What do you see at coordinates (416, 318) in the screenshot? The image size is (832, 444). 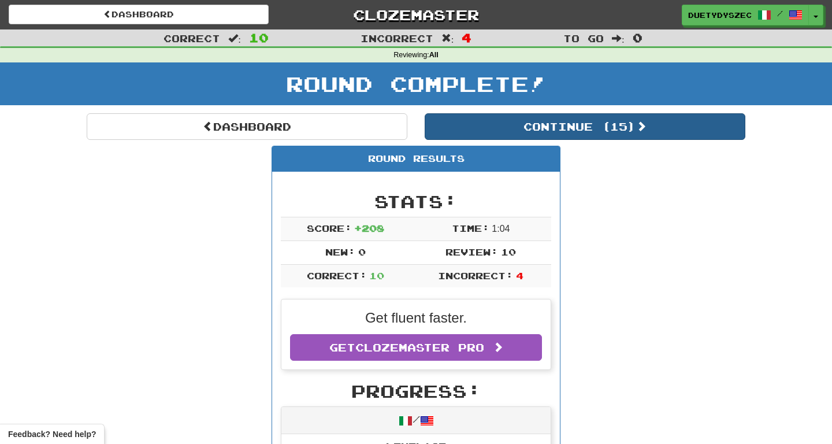 I see `p: Get fluent faster.` at bounding box center [416, 318].